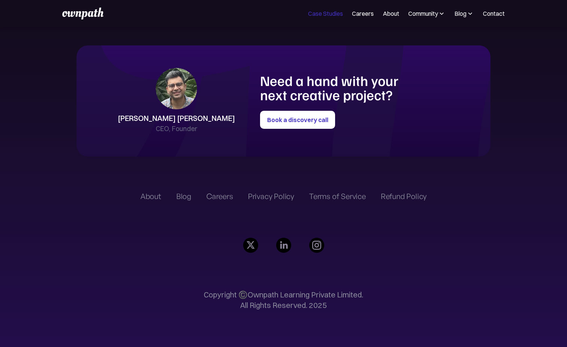  I want to click on a: Book a discovery call, so click(298, 120).